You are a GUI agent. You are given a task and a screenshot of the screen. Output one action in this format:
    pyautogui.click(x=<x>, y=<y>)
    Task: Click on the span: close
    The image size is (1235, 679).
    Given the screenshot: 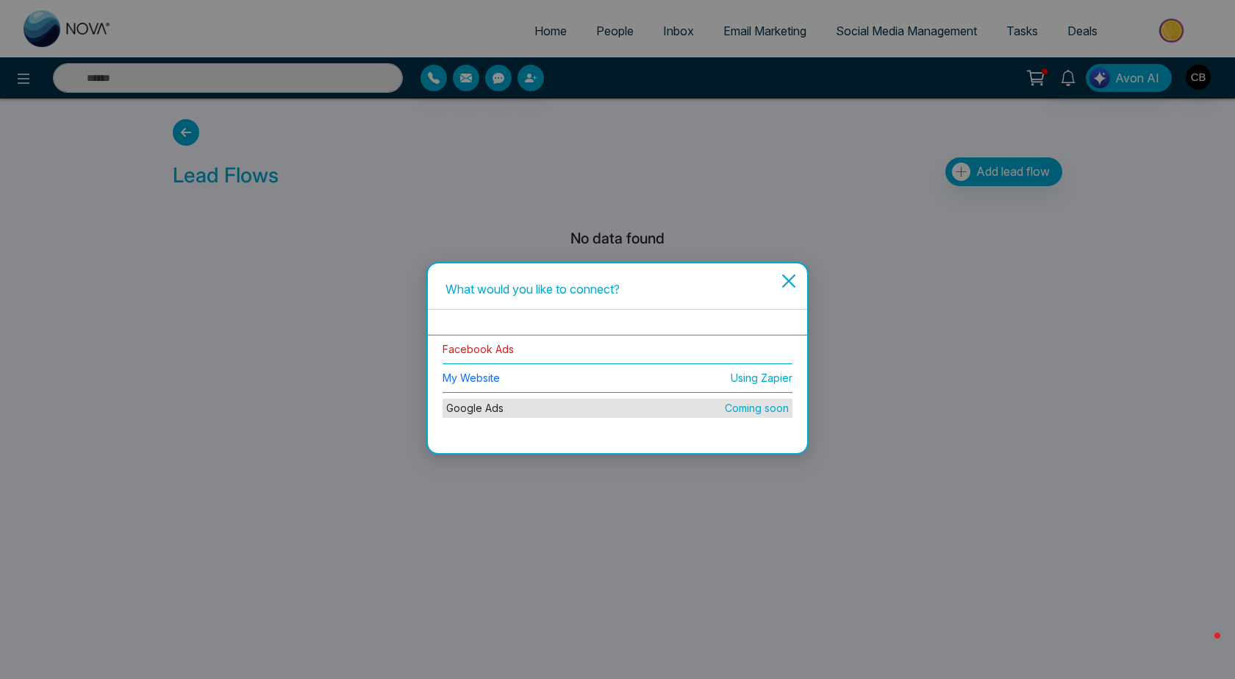 What is the action you would take?
    pyautogui.click(x=789, y=281)
    